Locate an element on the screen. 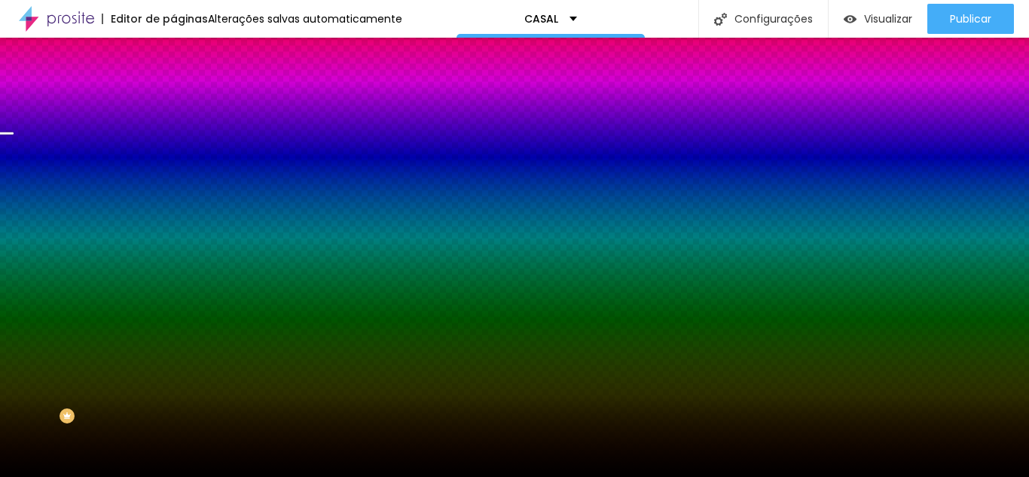 The height and width of the screenshot is (477, 1029). div: Alterações salvas automaticamente is located at coordinates (305, 19).